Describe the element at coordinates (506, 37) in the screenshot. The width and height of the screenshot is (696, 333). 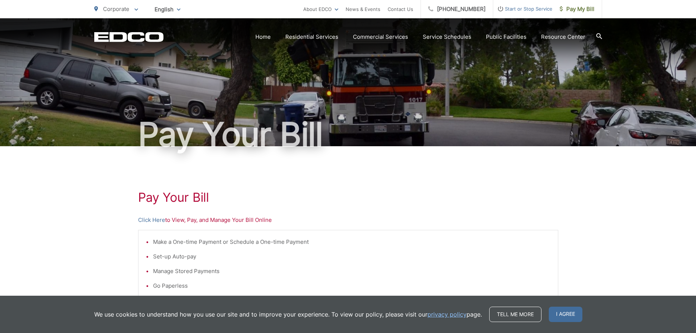
I see `a: Public Facilities` at that location.